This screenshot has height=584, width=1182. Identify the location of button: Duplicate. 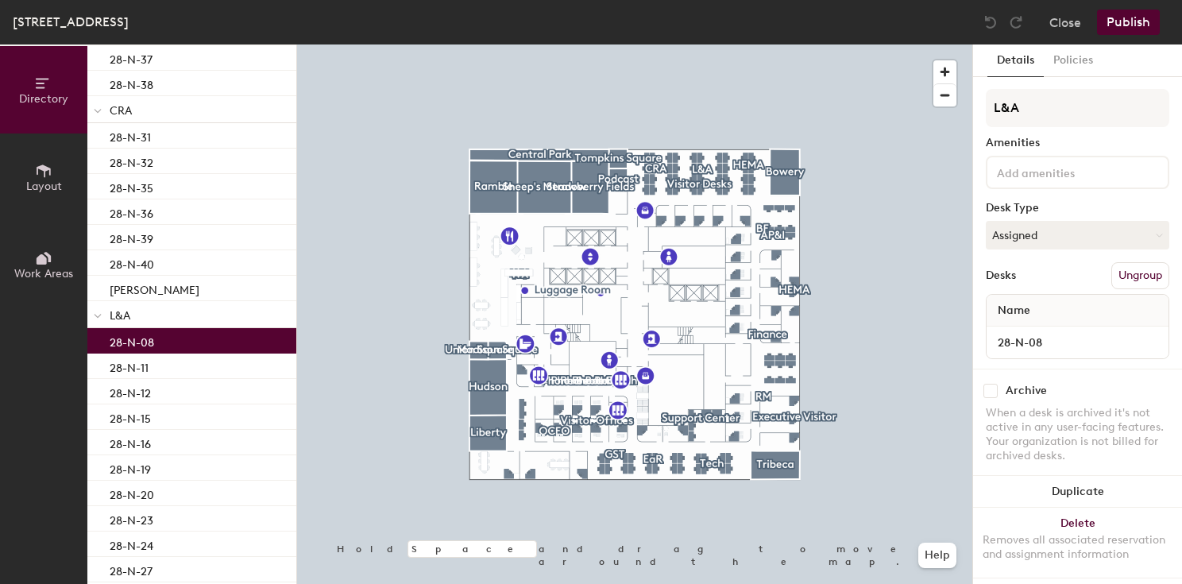
(1077, 492).